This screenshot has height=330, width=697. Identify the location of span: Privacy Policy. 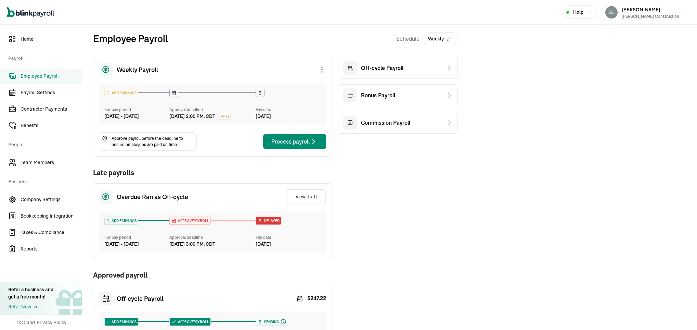
(51, 322).